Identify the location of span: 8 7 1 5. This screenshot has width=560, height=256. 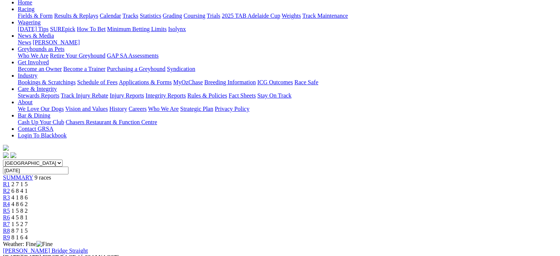
(20, 231).